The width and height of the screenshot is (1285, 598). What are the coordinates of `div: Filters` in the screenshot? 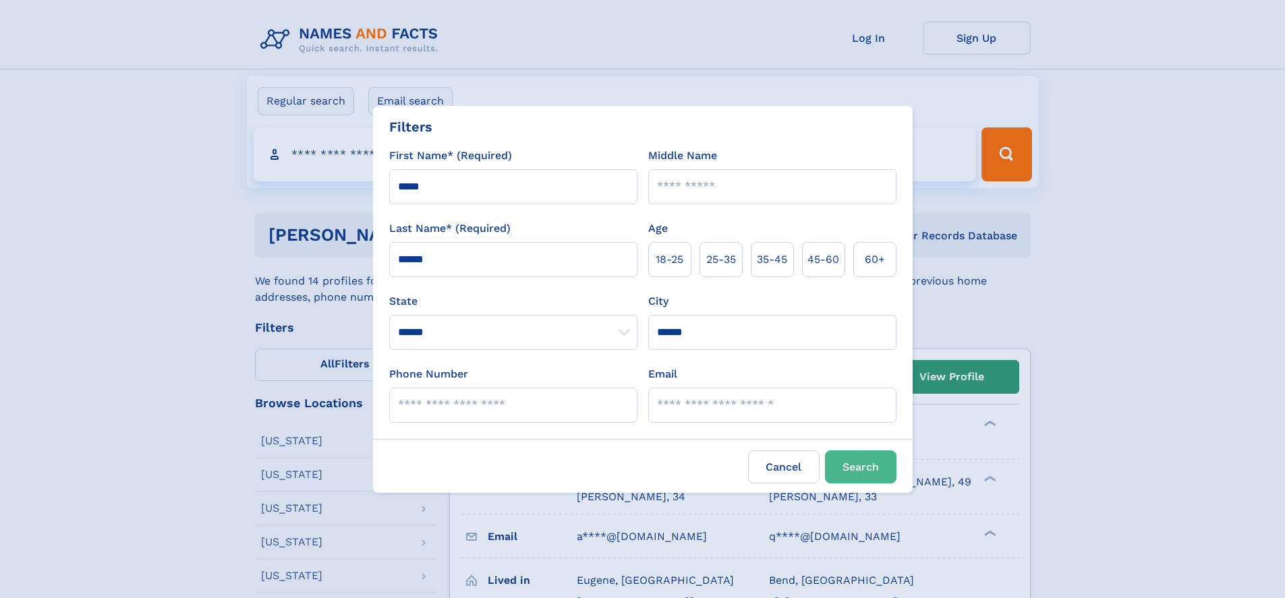 It's located at (411, 127).